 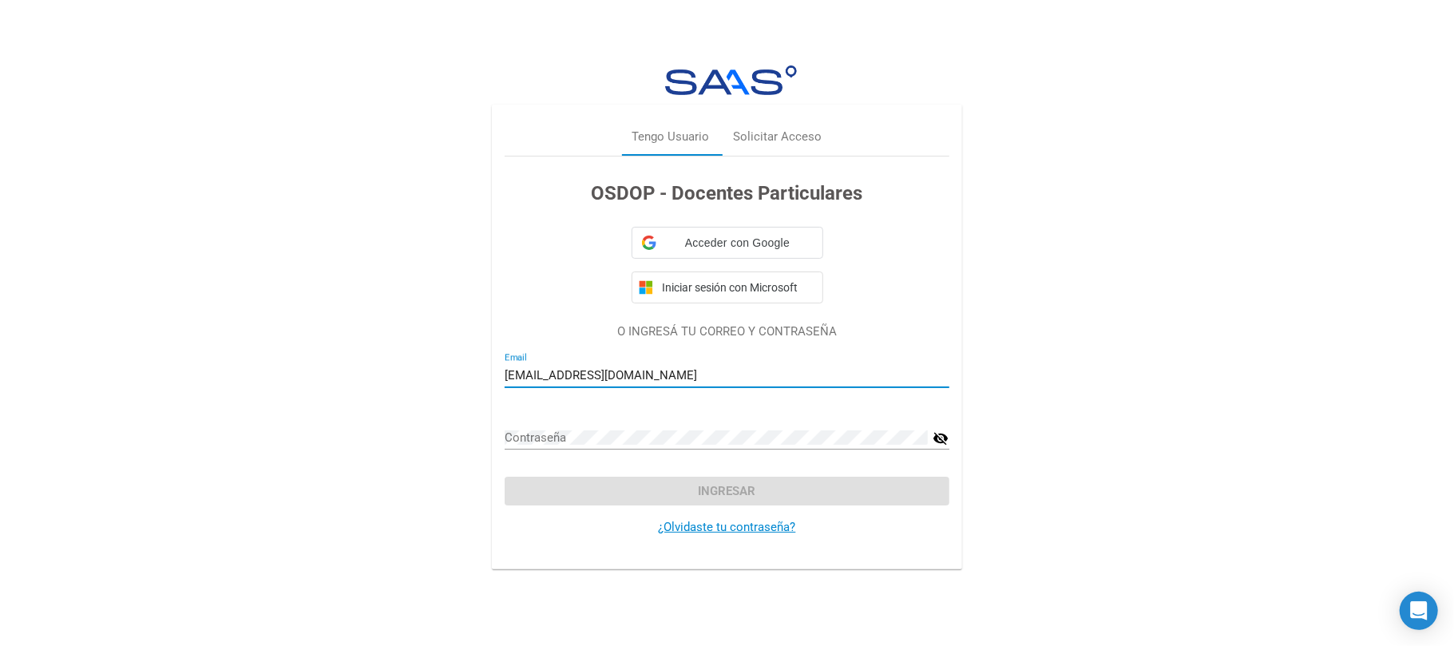 I want to click on div: Acceder con Google, so click(x=728, y=243).